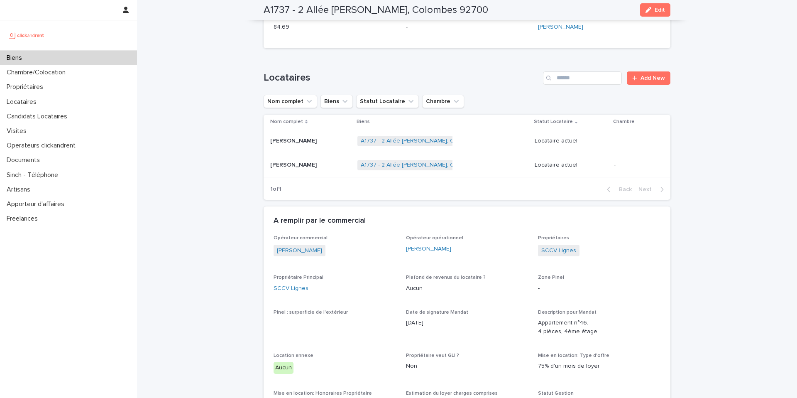  What do you see at coordinates (599, 327) in the screenshot?
I see `p: Appartement n°46. 4 pièces, 4ème étage.` at bounding box center [599, 327].